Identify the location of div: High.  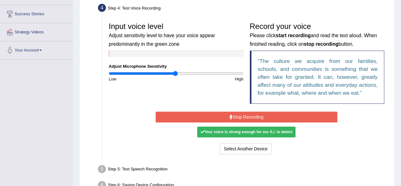
(211, 79).